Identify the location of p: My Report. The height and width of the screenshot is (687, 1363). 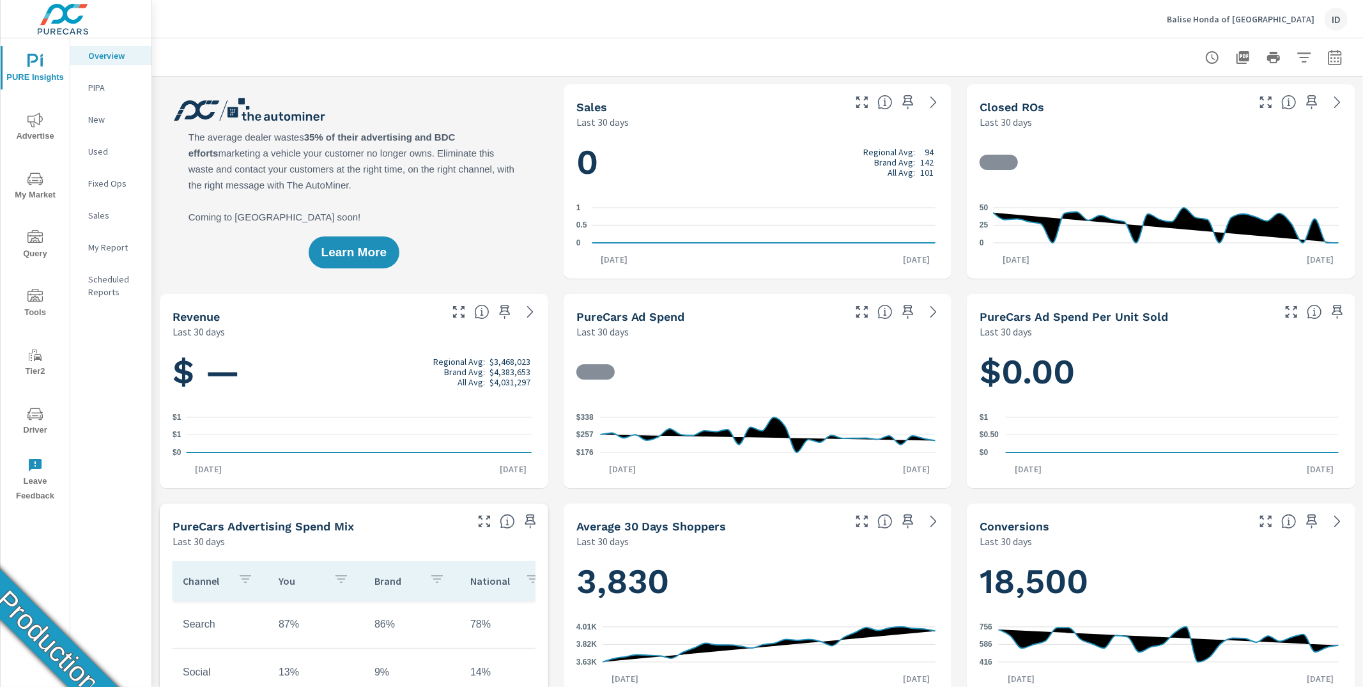
(114, 247).